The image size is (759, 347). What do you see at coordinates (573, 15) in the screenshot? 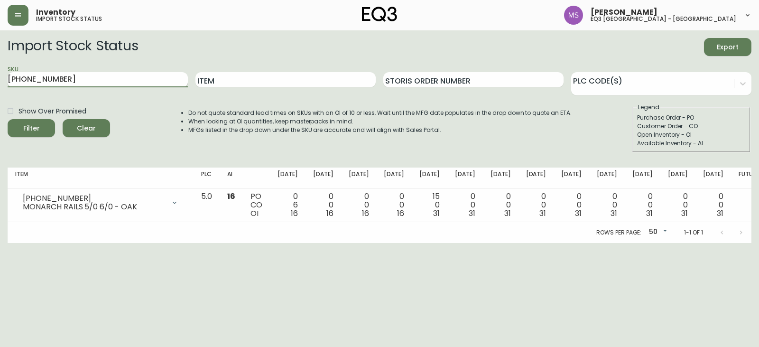
I see `img: 1b6e43211f6f3cc0b0729c9049b8e7af` at bounding box center [573, 15].